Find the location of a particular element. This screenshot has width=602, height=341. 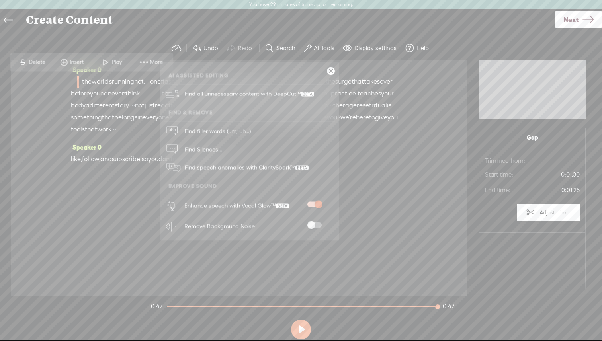

button: Search is located at coordinates (281, 48).